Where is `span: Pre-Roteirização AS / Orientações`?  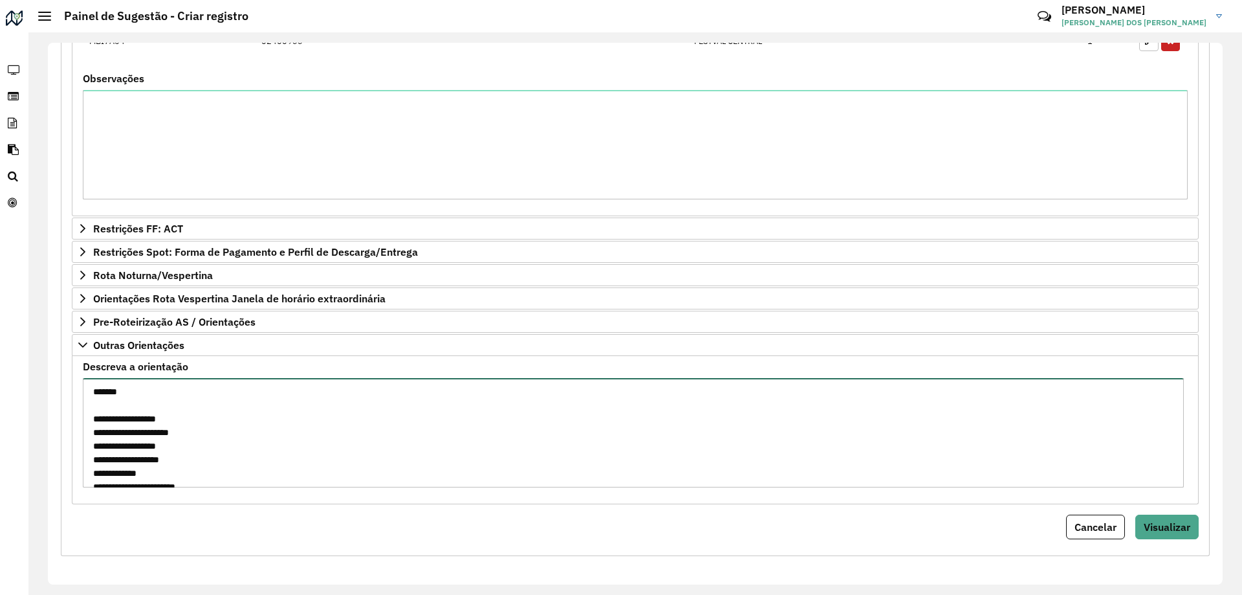
span: Pre-Roteirização AS / Orientações is located at coordinates (174, 322).